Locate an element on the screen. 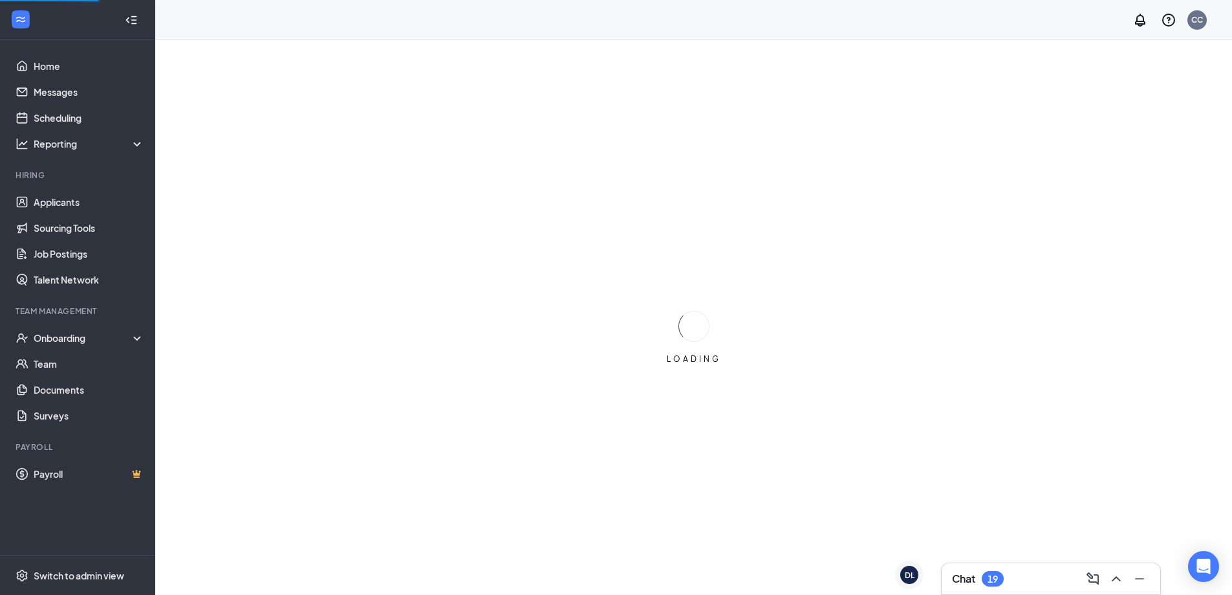 This screenshot has width=1232, height=595. a: Talent Network is located at coordinates (89, 279).